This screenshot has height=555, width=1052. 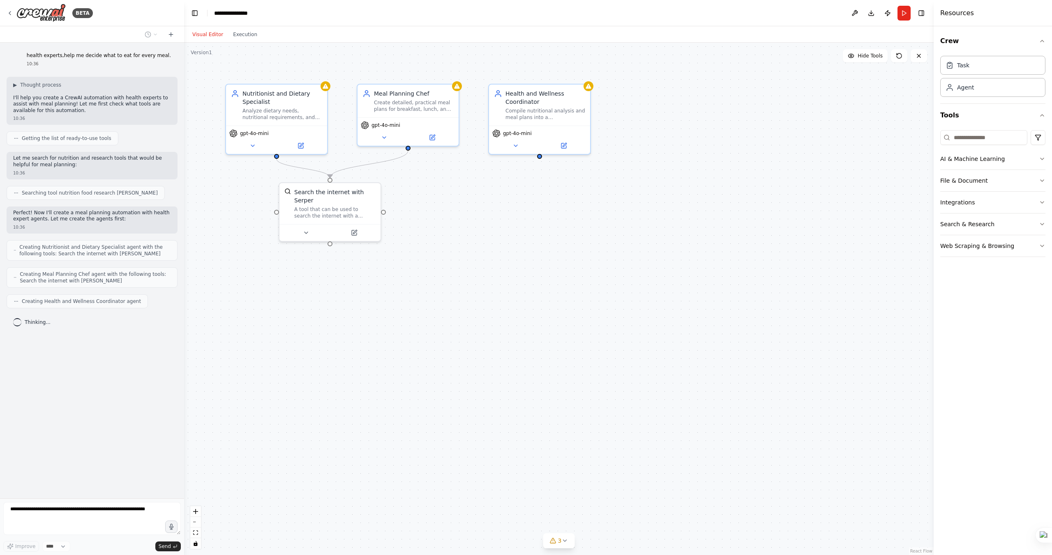 What do you see at coordinates (414, 94) in the screenshot?
I see `div: Meal Planning Chef` at bounding box center [414, 94].